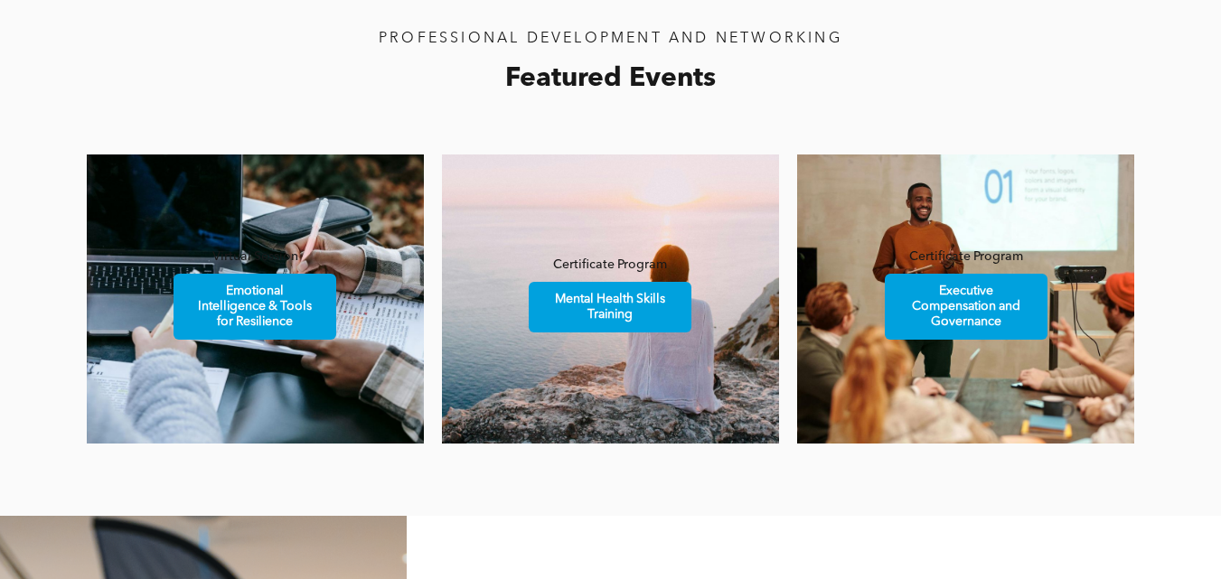 The height and width of the screenshot is (579, 1221). What do you see at coordinates (610, 307) in the screenshot?
I see `span: Mental Health Skills Training` at bounding box center [610, 307].